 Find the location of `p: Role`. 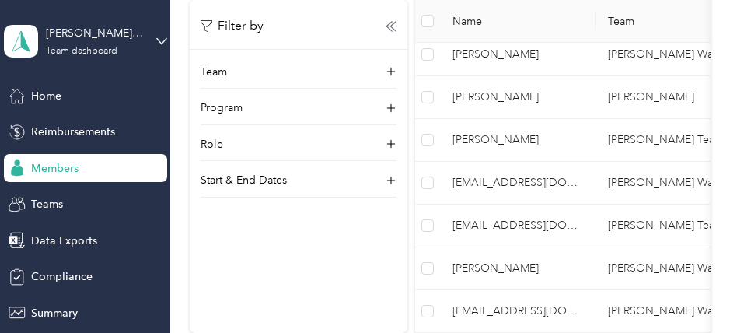

p: Role is located at coordinates (212, 144).